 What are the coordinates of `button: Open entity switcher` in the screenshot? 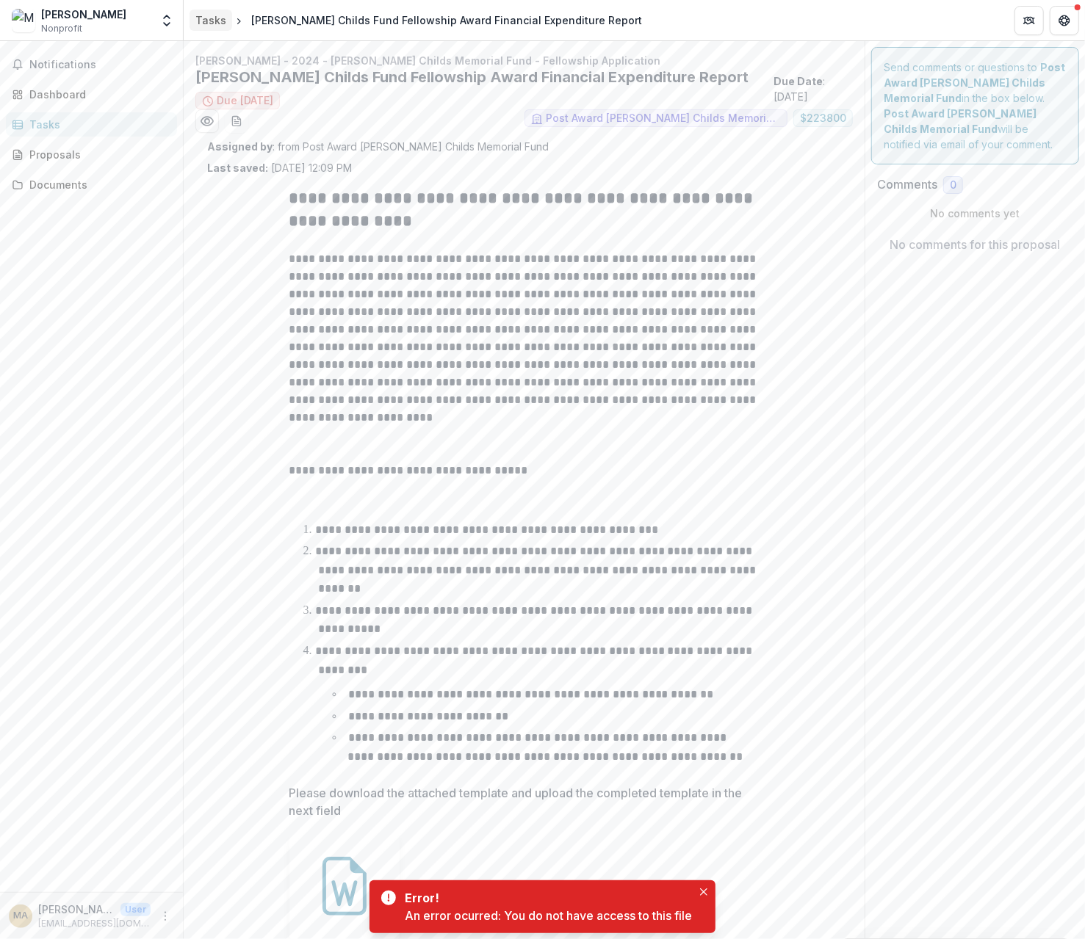 It's located at (167, 21).